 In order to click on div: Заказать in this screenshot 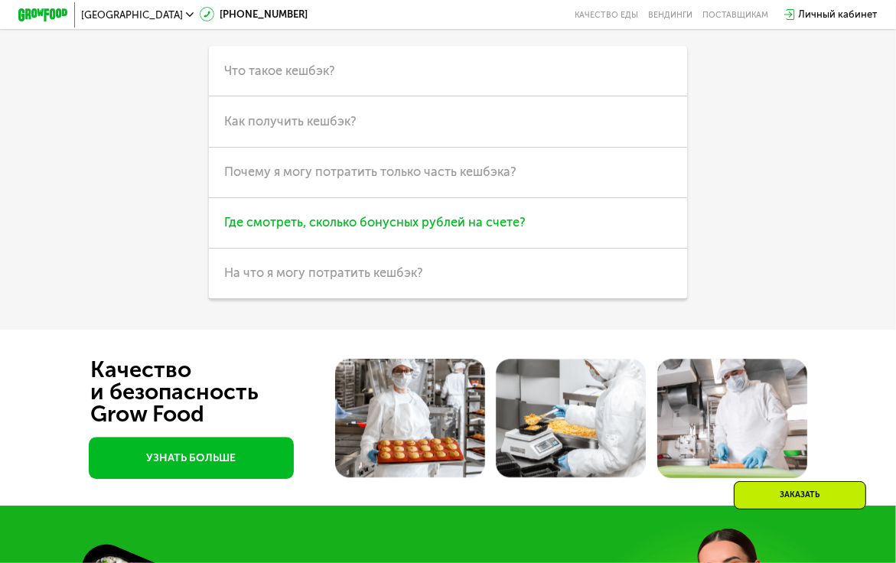, I will do `click(800, 495)`.